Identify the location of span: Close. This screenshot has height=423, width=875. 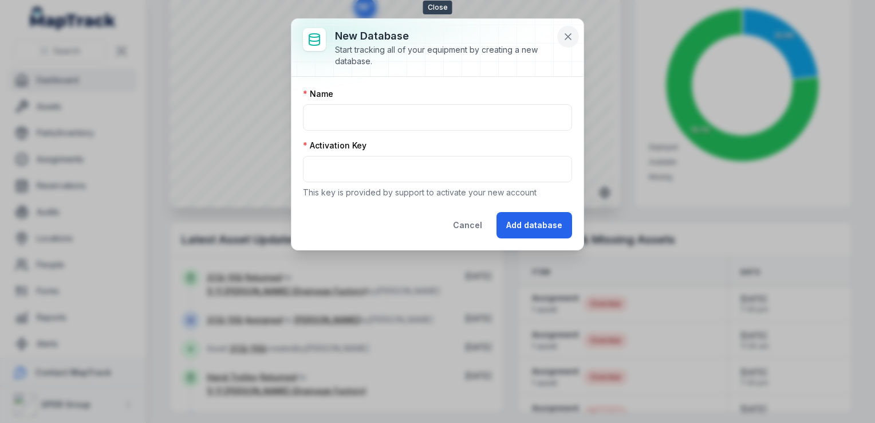
(438, 7).